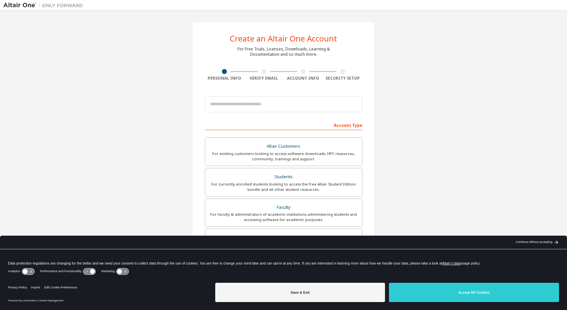 The width and height of the screenshot is (567, 310). Describe the element at coordinates (284, 208) in the screenshot. I see `div: Faculty` at that location.